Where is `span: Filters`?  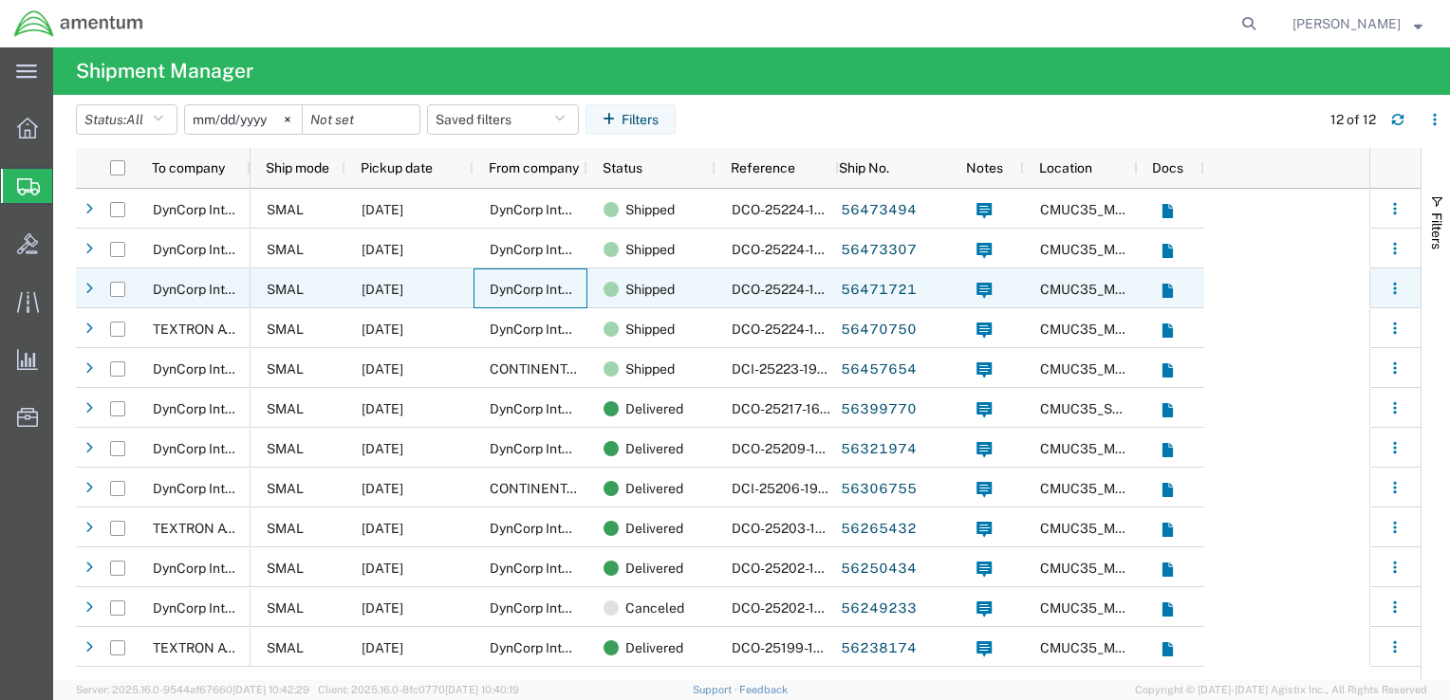
span: Filters is located at coordinates (1437, 231).